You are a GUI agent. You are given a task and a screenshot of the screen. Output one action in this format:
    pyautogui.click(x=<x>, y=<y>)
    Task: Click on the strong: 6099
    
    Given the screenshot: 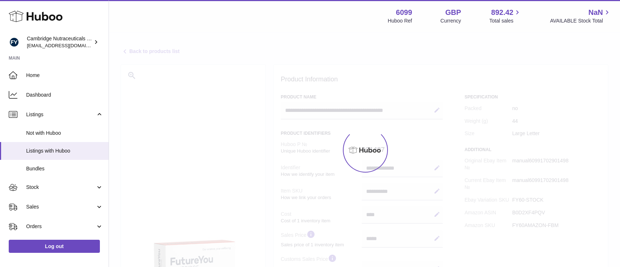 What is the action you would take?
    pyautogui.click(x=404, y=12)
    